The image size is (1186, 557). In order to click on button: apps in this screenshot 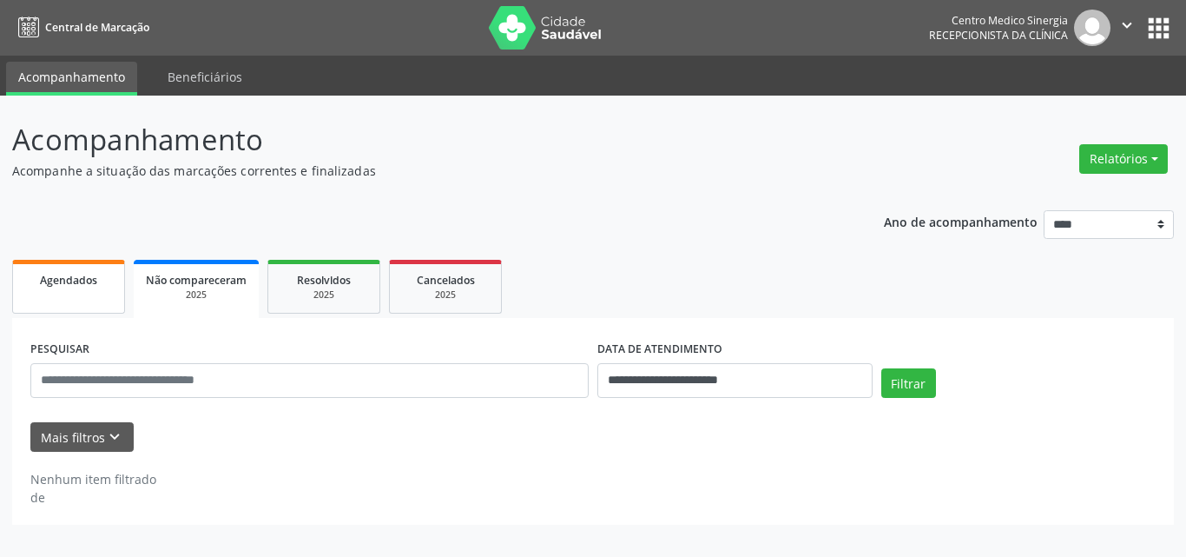, I will do `click(1159, 28)`.